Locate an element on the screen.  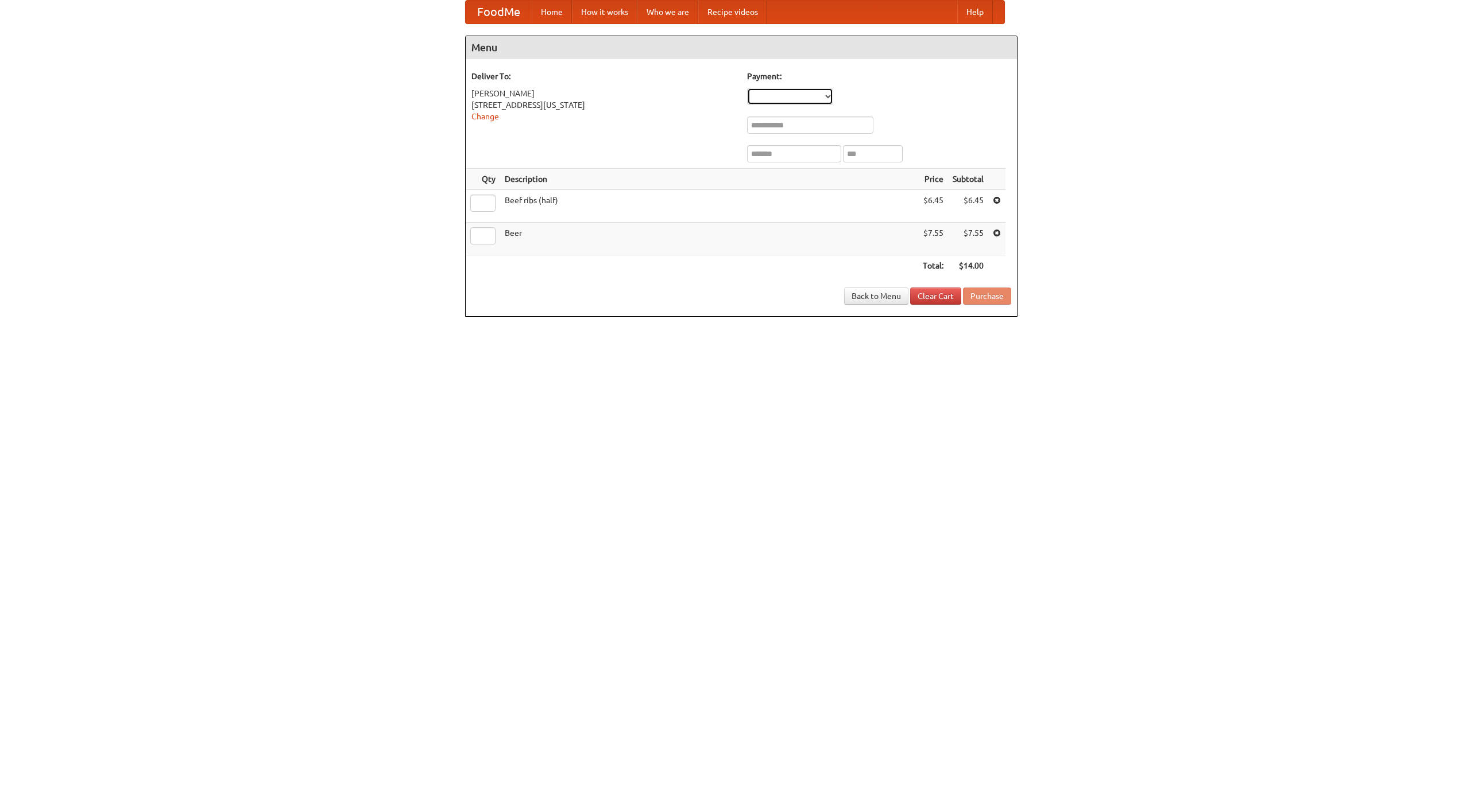
td: Beef ribs (half) is located at coordinates (709, 206).